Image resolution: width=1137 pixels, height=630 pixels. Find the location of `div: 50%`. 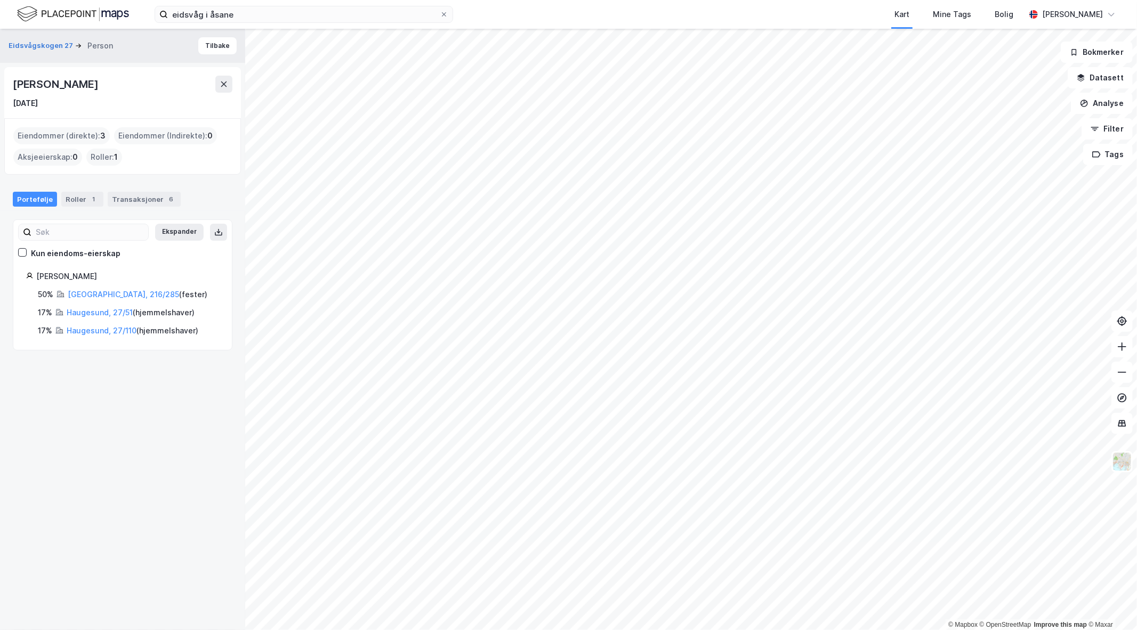

div: 50% is located at coordinates (45, 295).